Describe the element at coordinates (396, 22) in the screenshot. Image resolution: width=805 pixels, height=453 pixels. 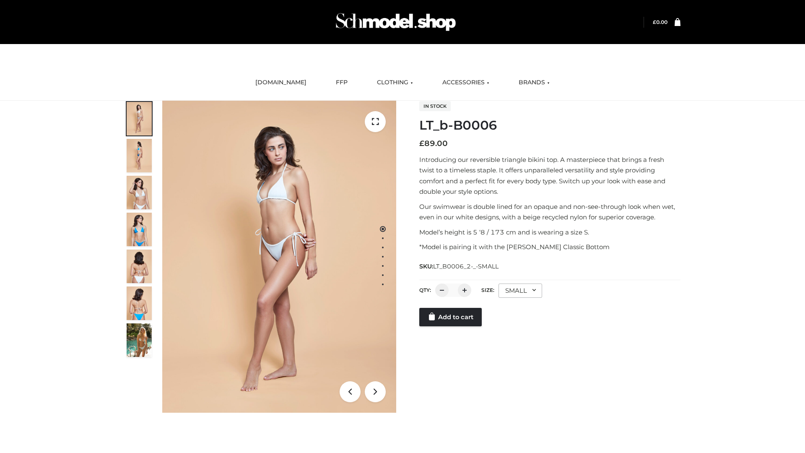
I see `img: Schmodel Admin 964` at that location.